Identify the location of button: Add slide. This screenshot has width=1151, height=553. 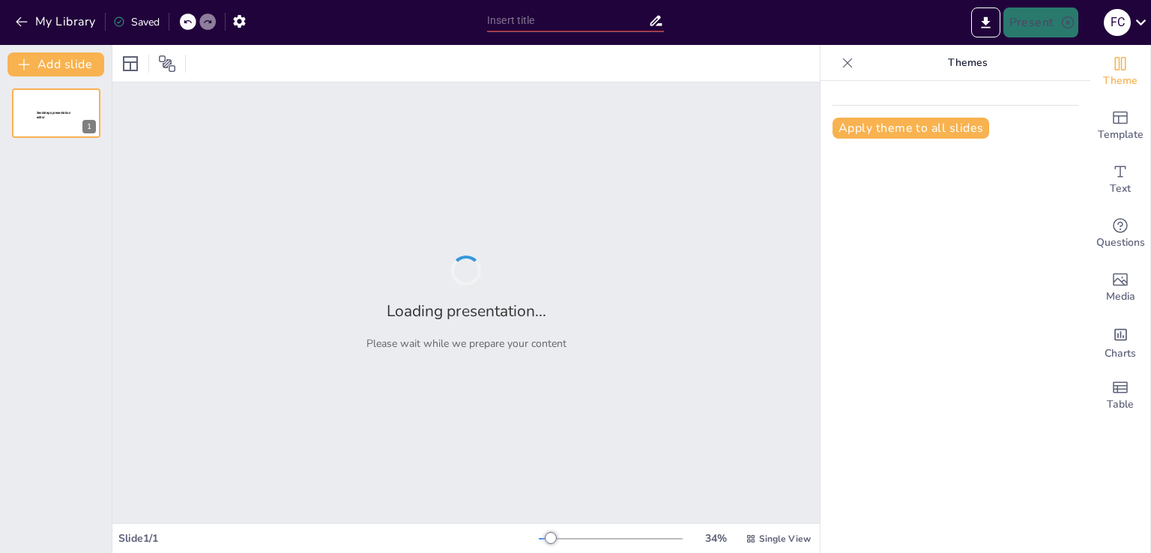
(55, 64).